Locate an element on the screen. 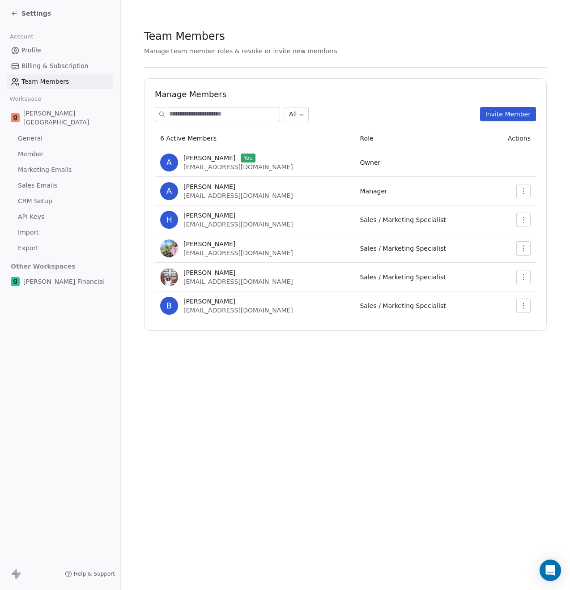 The width and height of the screenshot is (570, 590). span: Role is located at coordinates (366, 138).